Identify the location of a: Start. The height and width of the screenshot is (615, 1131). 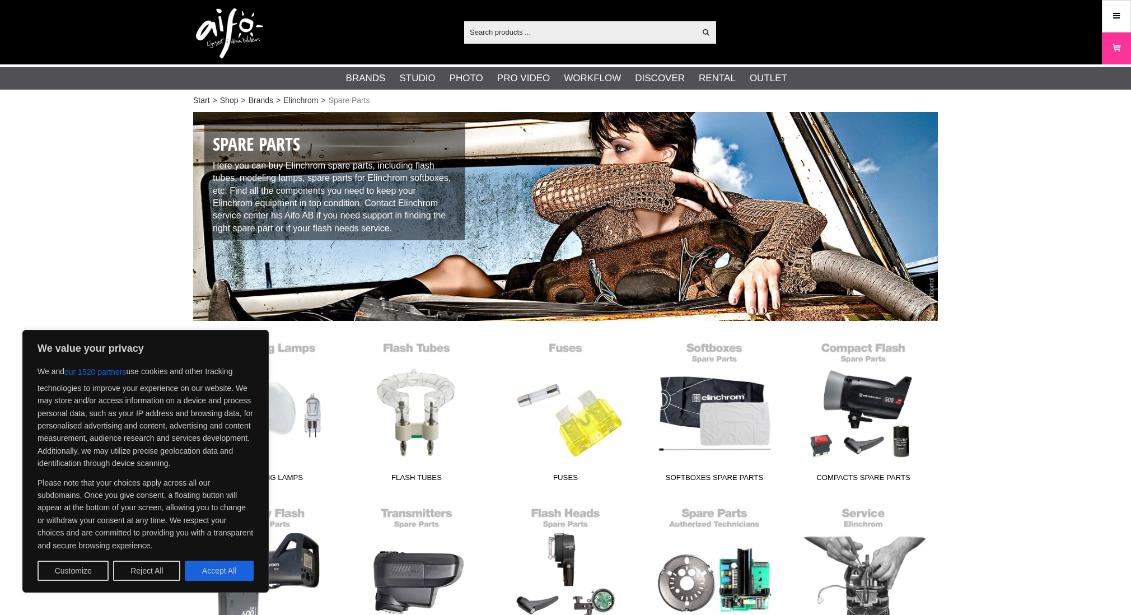
(202, 100).